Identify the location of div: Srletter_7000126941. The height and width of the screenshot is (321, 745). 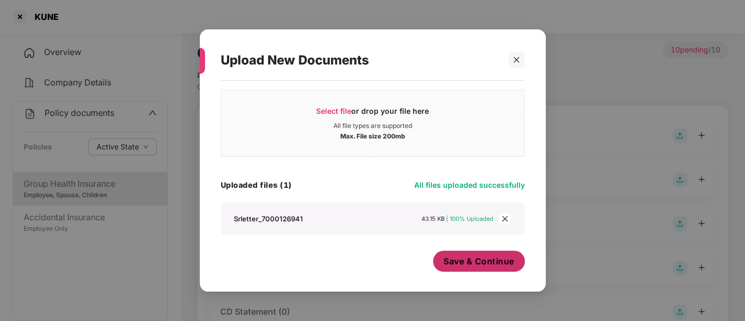
(268, 219).